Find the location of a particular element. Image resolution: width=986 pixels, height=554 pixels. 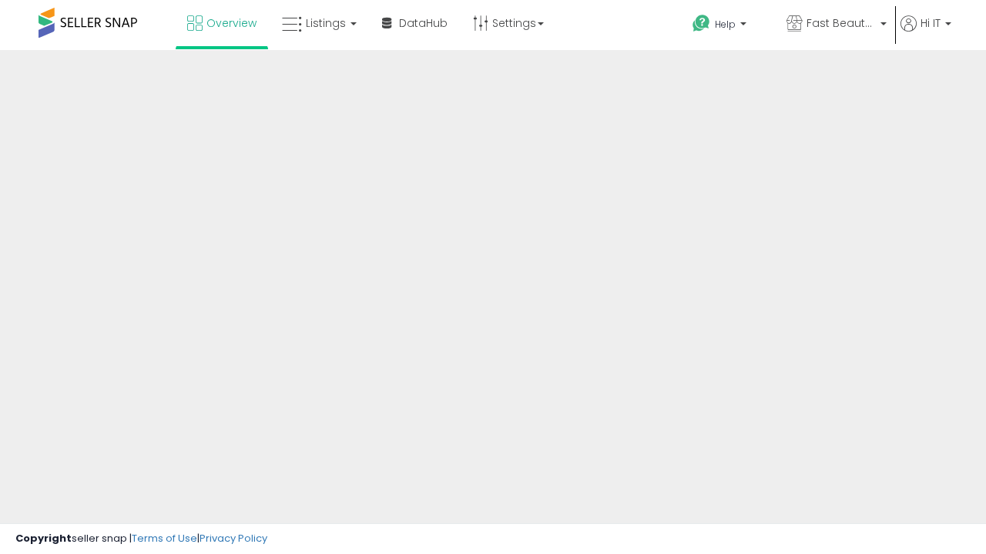

span: Hi IT is located at coordinates (930, 23).